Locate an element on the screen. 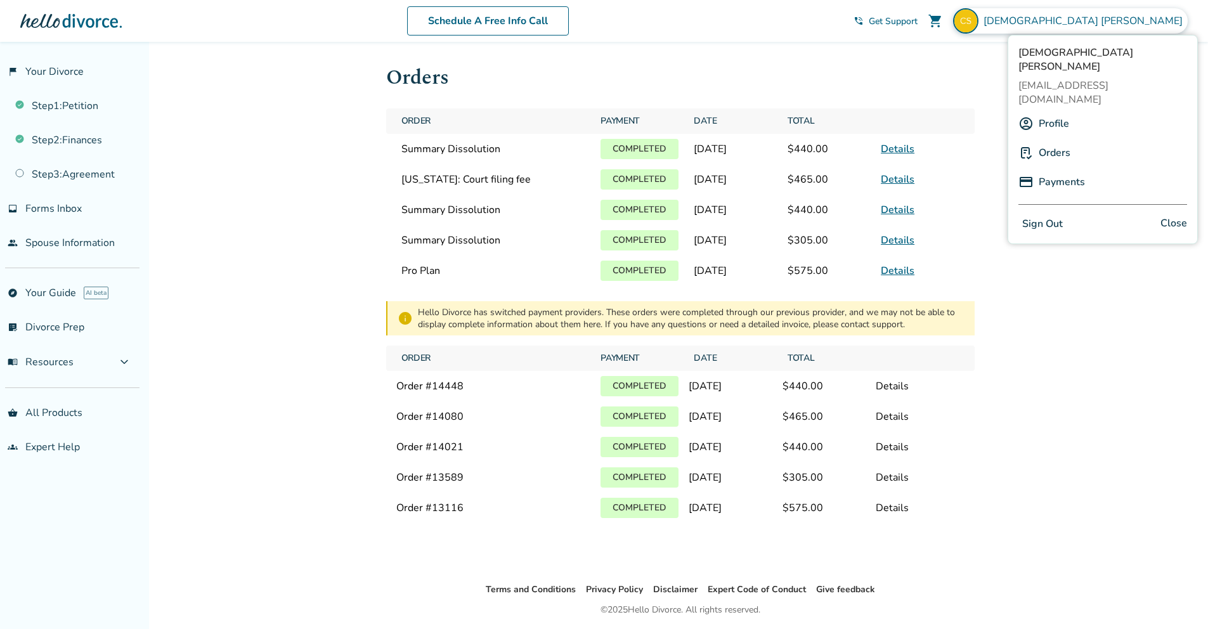 The height and width of the screenshot is (629, 1208). span: list_alt_check is located at coordinates (13, 327).